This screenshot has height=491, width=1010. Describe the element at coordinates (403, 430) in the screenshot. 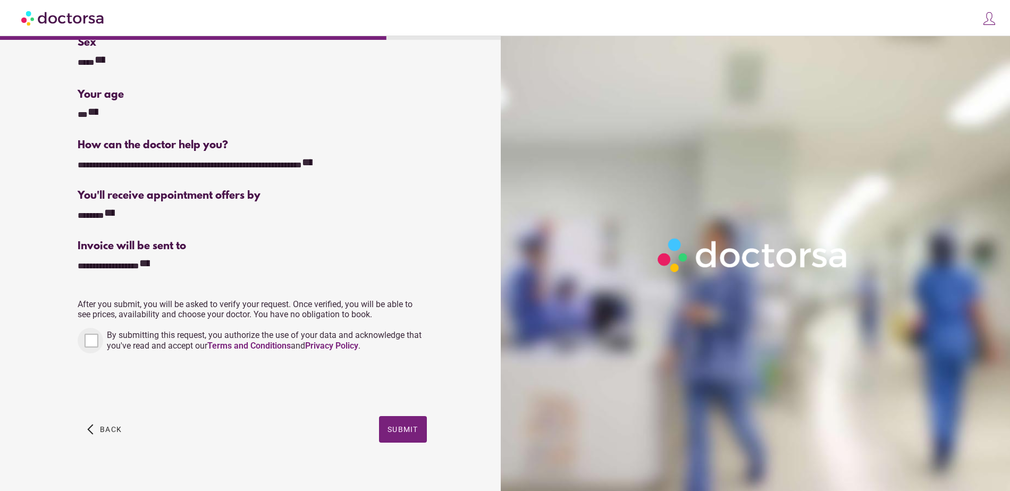

I see `span: Submit` at that location.